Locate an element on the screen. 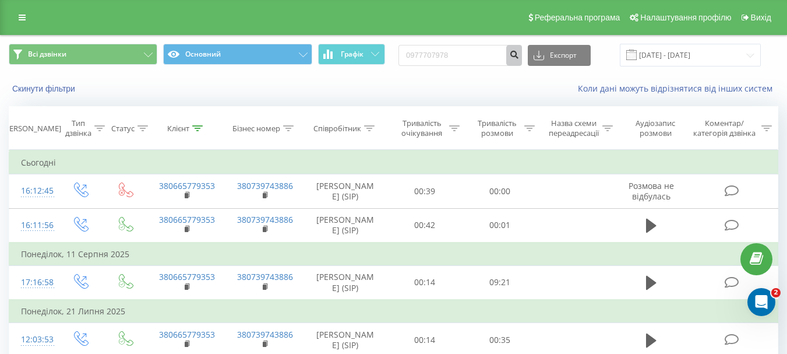  td: 00:39 is located at coordinates (425, 191).